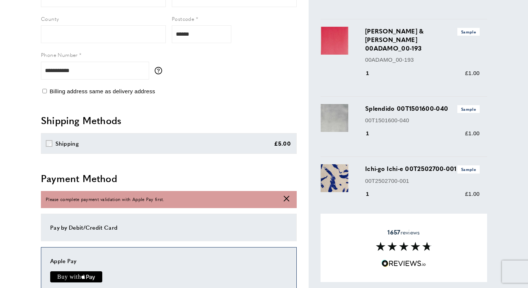  Describe the element at coordinates (59, 55) in the screenshot. I see `span: Phone Number` at that location.